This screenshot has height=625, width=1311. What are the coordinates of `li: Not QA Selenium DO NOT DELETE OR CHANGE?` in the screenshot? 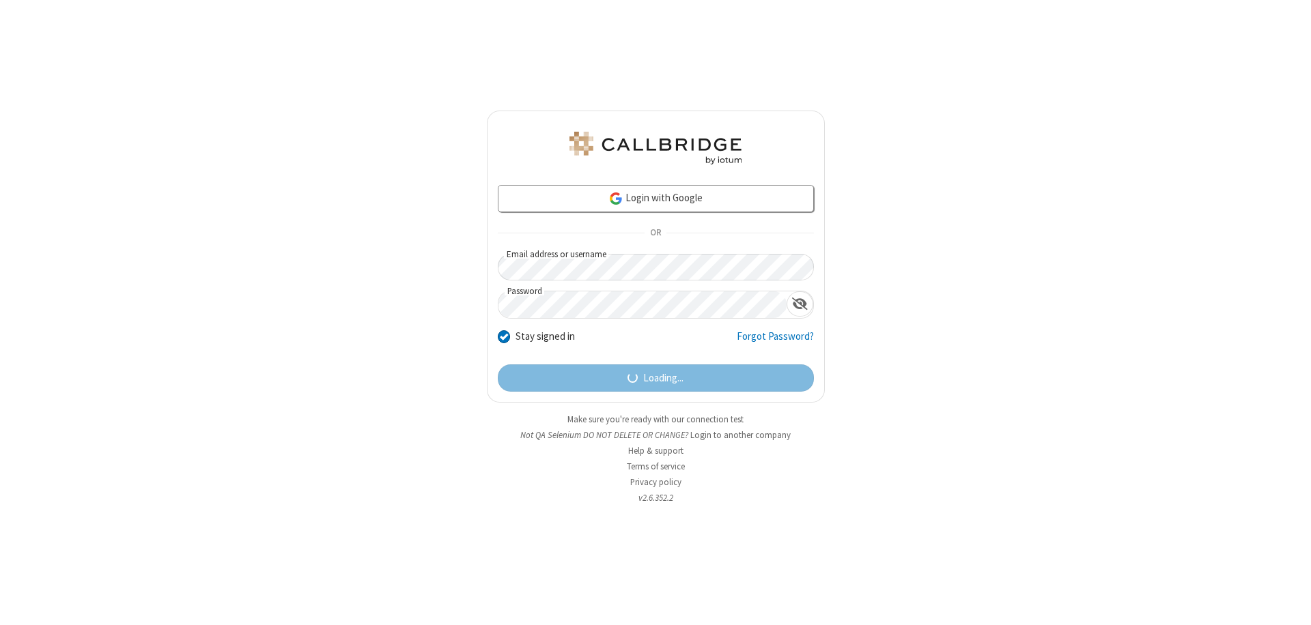 It's located at (655, 435).